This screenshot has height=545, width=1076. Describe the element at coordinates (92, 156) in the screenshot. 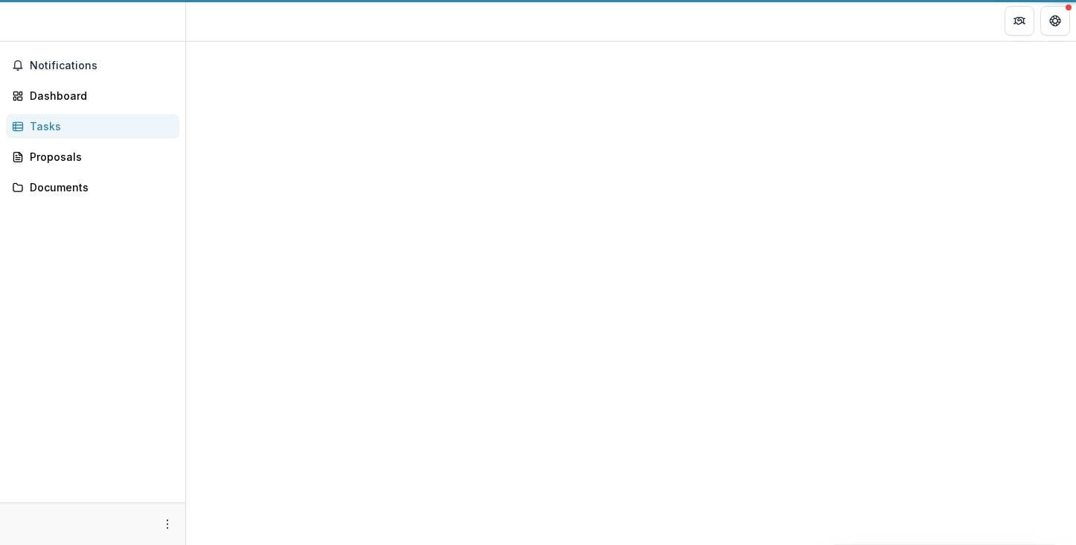

I see `a: Proposals` at that location.